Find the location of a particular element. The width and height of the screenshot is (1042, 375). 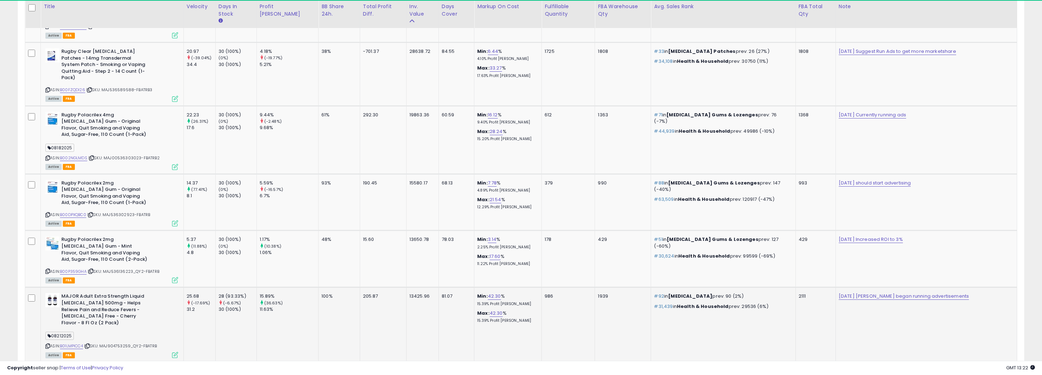

p: in prev: 147 (-40%) is located at coordinates (722, 186).